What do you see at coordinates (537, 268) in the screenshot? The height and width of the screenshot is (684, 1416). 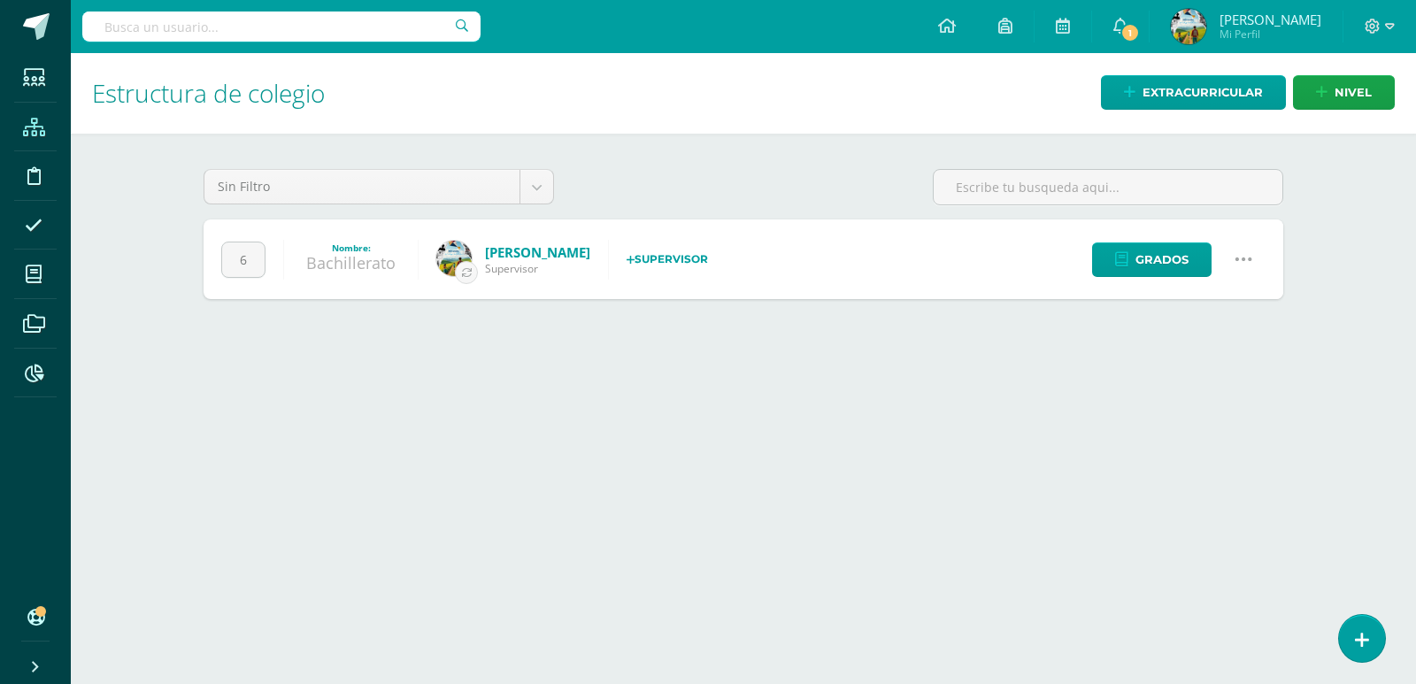 I see `span: Supervisor` at bounding box center [537, 268].